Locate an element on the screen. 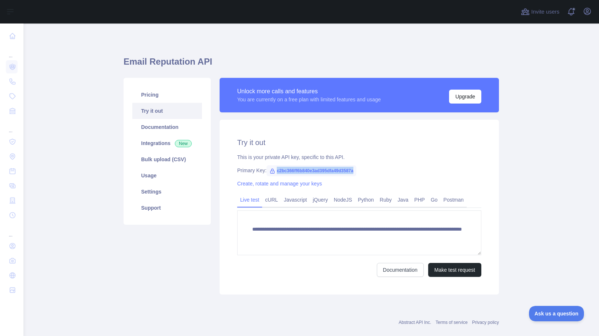 Image resolution: width=599 pixels, height=336 pixels. div: This is your private API key, specific to this API. is located at coordinates (360, 157).